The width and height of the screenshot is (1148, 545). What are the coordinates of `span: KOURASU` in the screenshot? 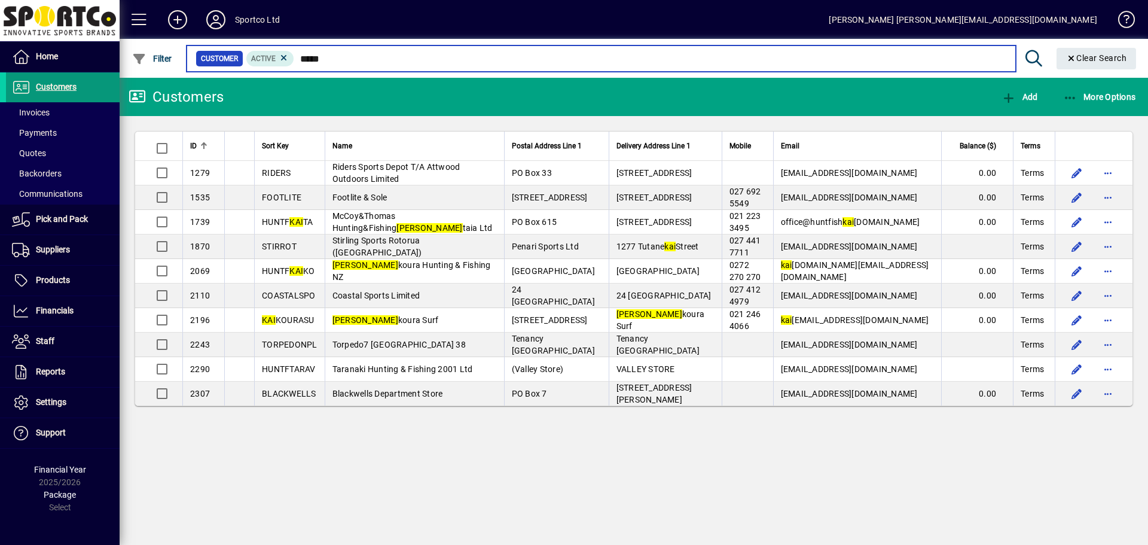 It's located at (288, 320).